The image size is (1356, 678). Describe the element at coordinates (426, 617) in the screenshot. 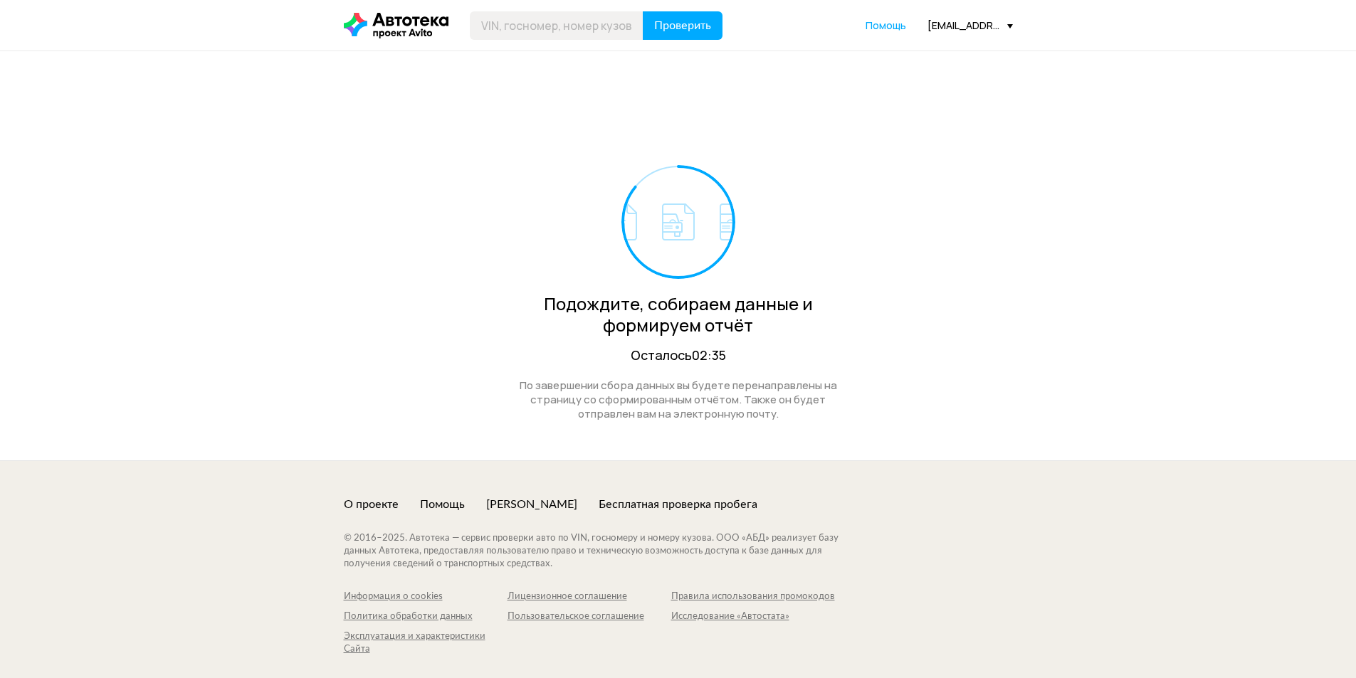

I see `a: Политика обработки данных` at that location.